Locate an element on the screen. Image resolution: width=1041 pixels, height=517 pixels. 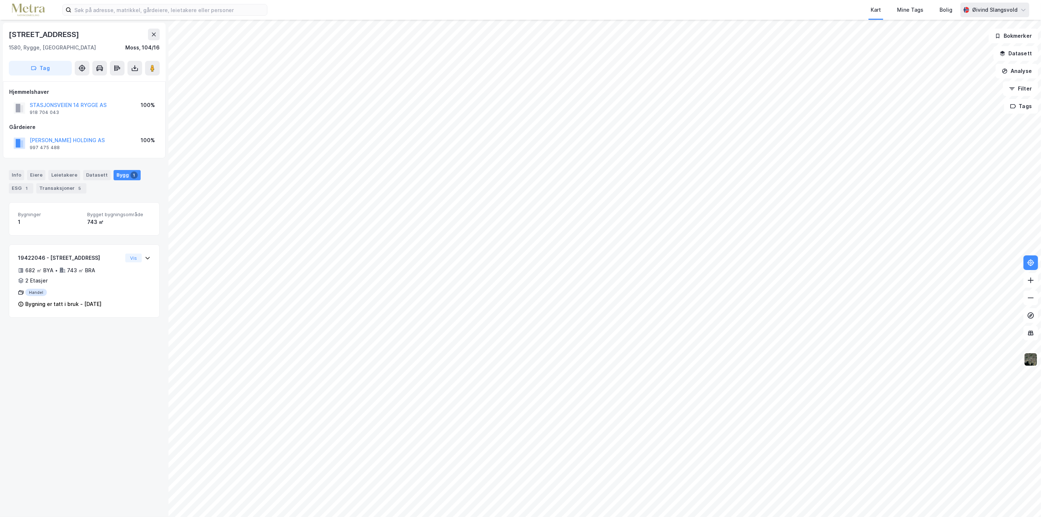
div: Leietakere is located at coordinates (64, 175).